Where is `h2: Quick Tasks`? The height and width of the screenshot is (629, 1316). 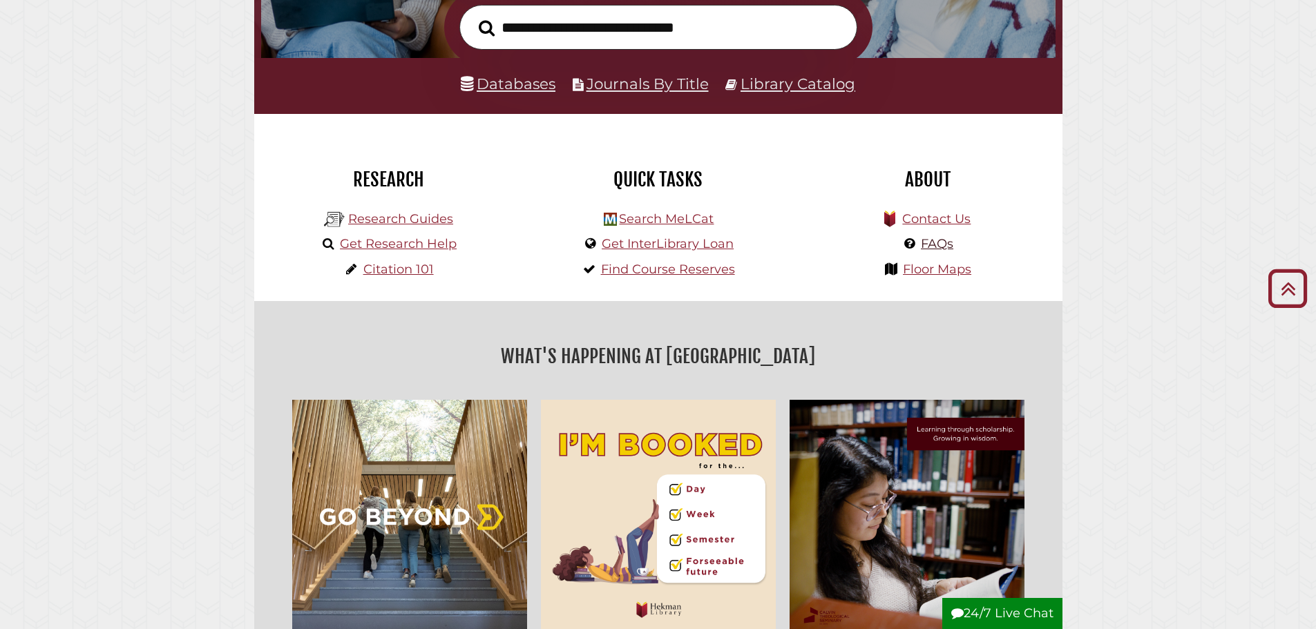
h2: Quick Tasks is located at coordinates (658, 180).